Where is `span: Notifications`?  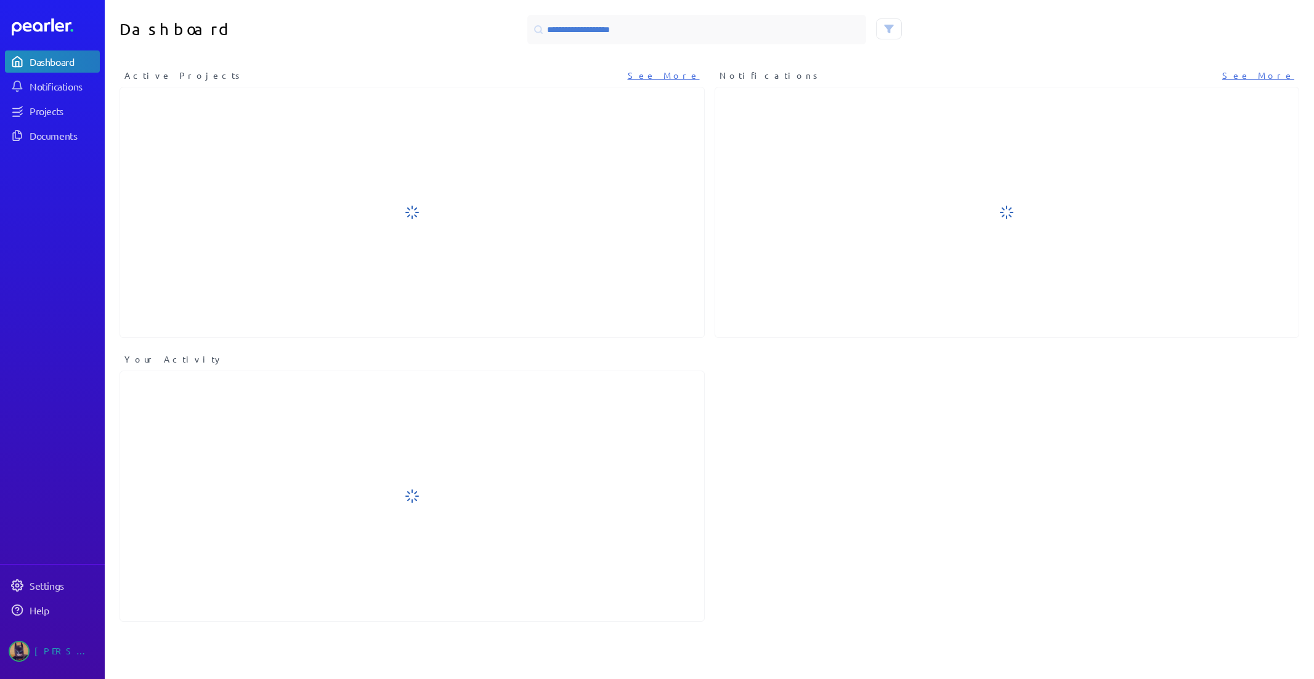
span: Notifications is located at coordinates (771, 75).